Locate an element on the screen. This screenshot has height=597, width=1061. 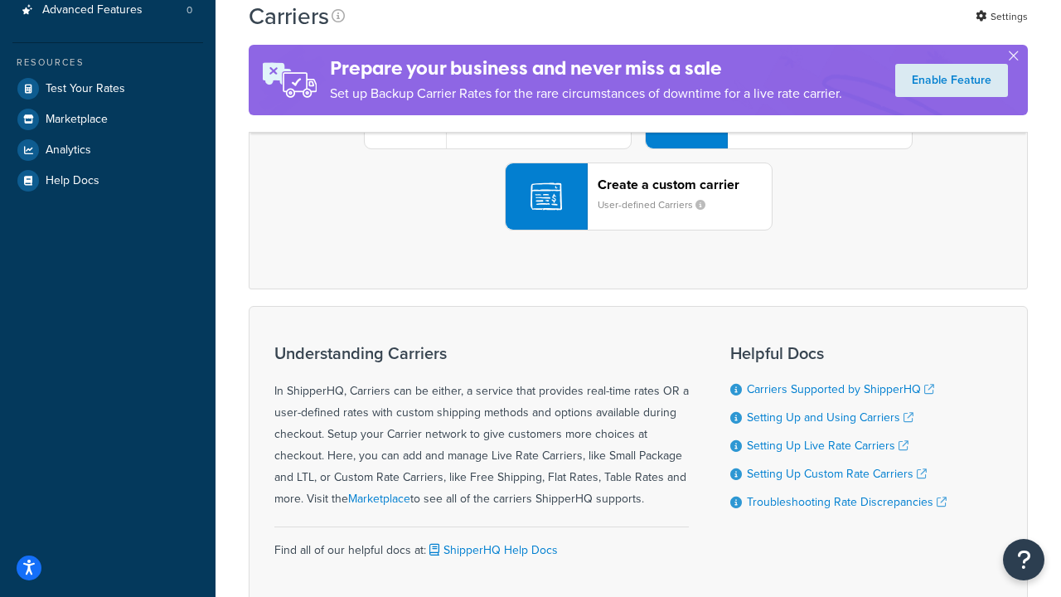
a: Carriers Supported by ShipperHQ is located at coordinates (840, 389).